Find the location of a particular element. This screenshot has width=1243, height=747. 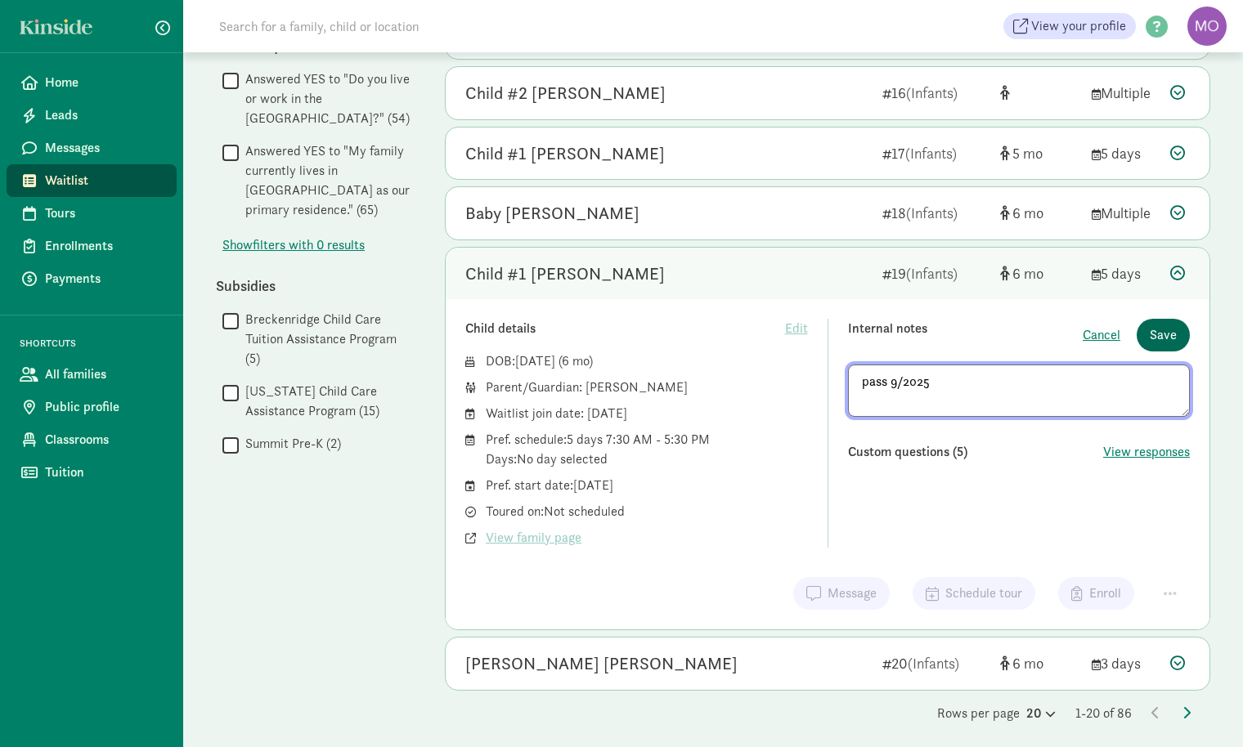

div: Baby Larcom is located at coordinates (552, 213).